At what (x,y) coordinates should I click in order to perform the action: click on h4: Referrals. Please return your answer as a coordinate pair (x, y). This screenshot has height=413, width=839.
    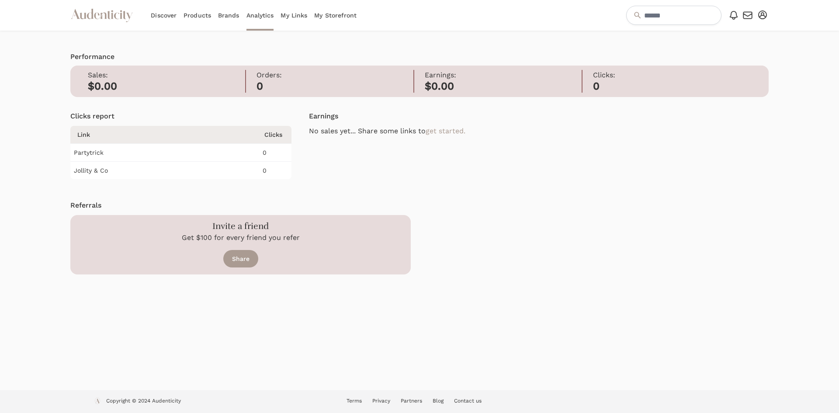
    Looking at the image, I should click on (240, 205).